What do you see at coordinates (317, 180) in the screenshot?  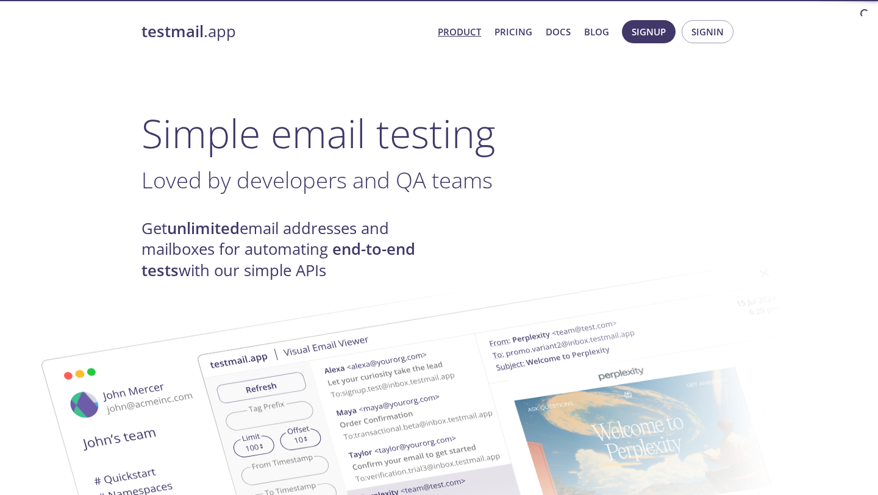 I see `span: Loved by developers and QA teams` at bounding box center [317, 180].